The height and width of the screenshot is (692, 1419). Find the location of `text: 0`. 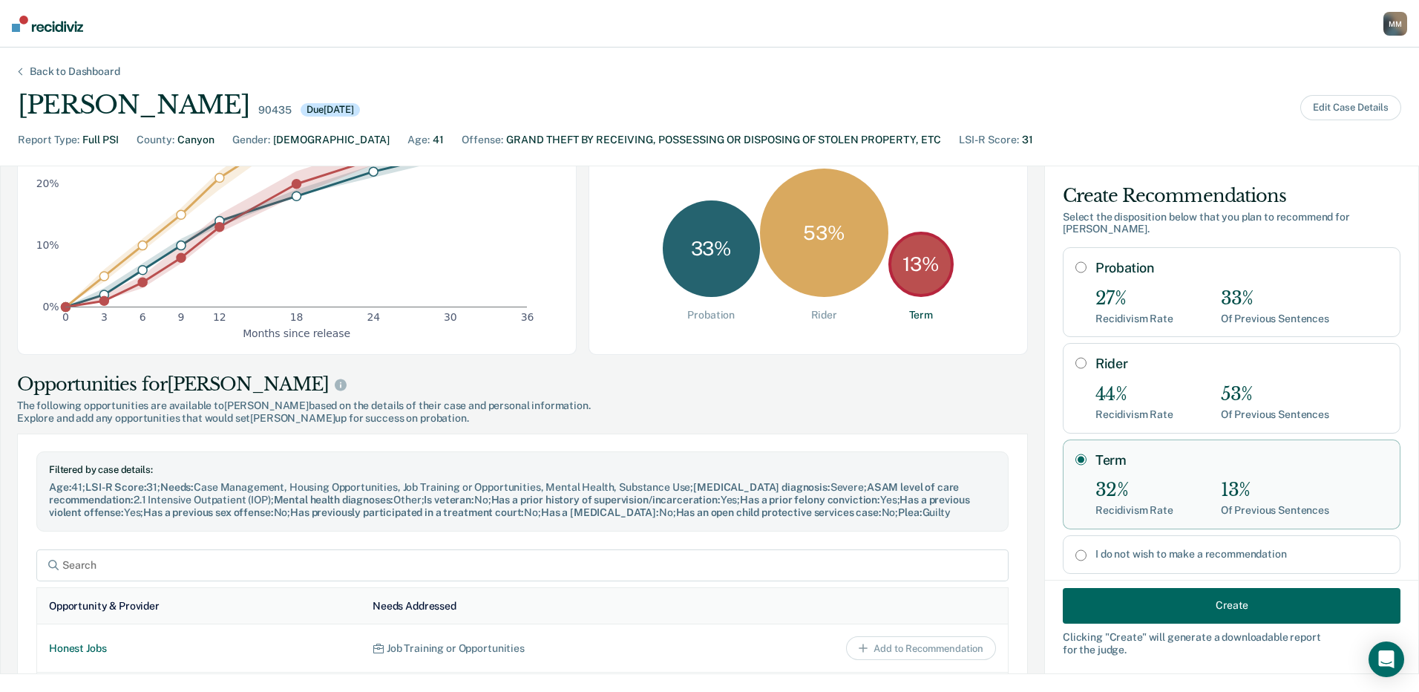

text: 0 is located at coordinates (65, 317).